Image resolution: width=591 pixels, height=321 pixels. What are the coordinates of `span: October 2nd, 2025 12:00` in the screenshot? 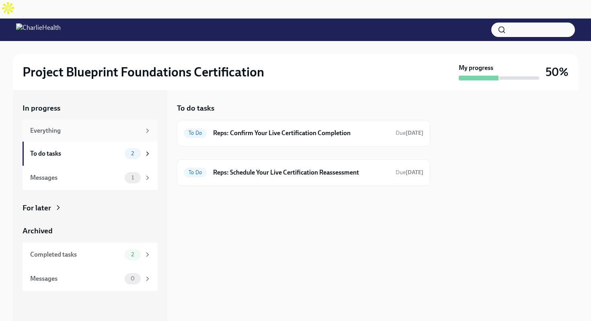 It's located at (409, 133).